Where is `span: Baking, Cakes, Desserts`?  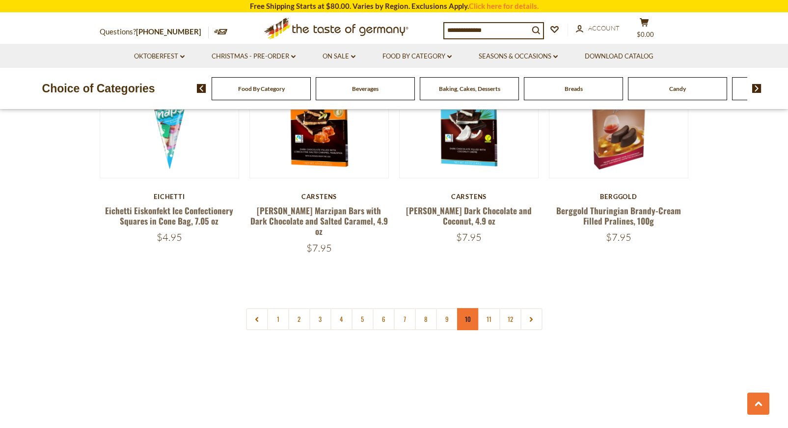
span: Baking, Cakes, Desserts is located at coordinates (469, 88).